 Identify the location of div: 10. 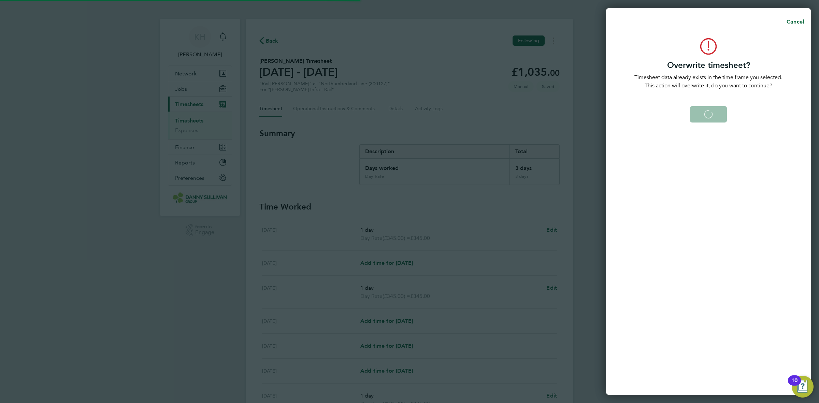
(795, 385).